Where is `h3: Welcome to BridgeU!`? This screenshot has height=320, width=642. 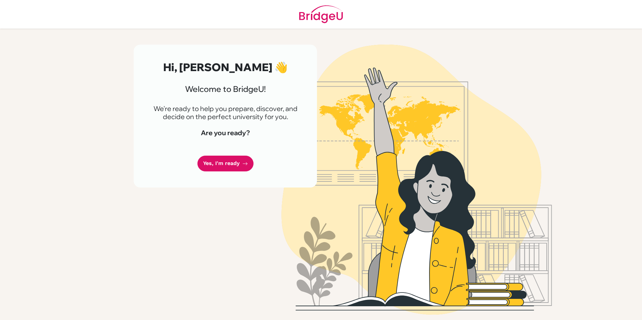 h3: Welcome to BridgeU! is located at coordinates (225, 89).